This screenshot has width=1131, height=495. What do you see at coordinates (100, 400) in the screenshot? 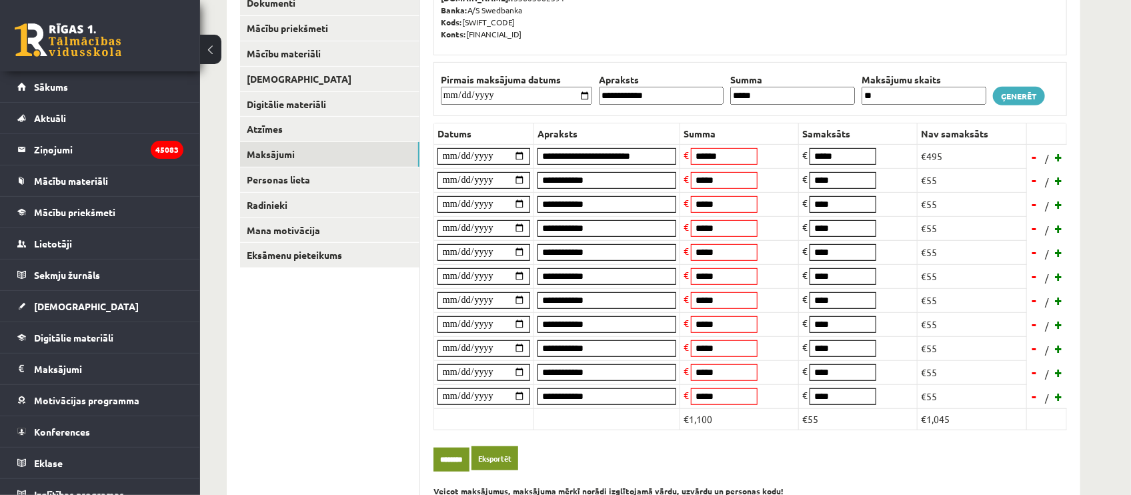
I see `a: Motivācijas programma` at bounding box center [100, 400].